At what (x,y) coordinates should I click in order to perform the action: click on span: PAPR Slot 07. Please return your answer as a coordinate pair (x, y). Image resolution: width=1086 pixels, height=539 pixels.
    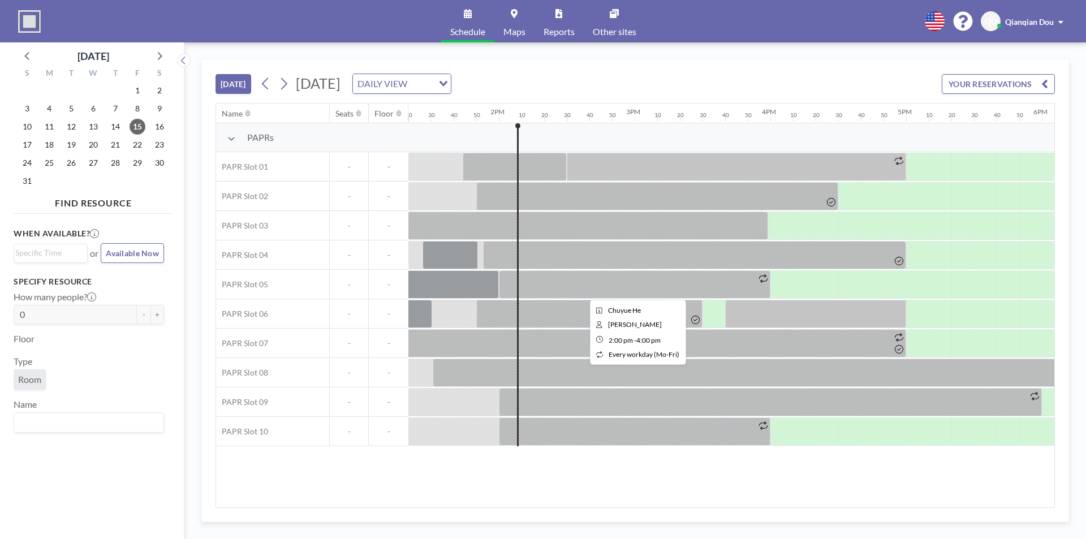
    Looking at the image, I should click on (242, 343).